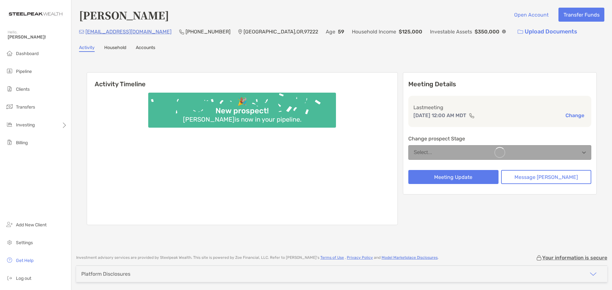  I want to click on img: transfers icon, so click(10, 107).